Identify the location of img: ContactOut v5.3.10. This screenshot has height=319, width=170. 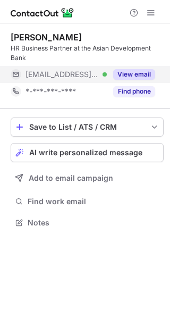
(42, 13).